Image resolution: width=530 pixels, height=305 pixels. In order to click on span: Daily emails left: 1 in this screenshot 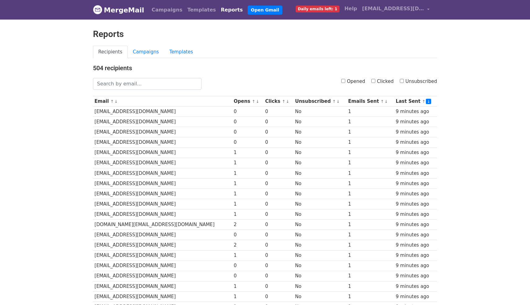, I will do `click(318, 9)`.